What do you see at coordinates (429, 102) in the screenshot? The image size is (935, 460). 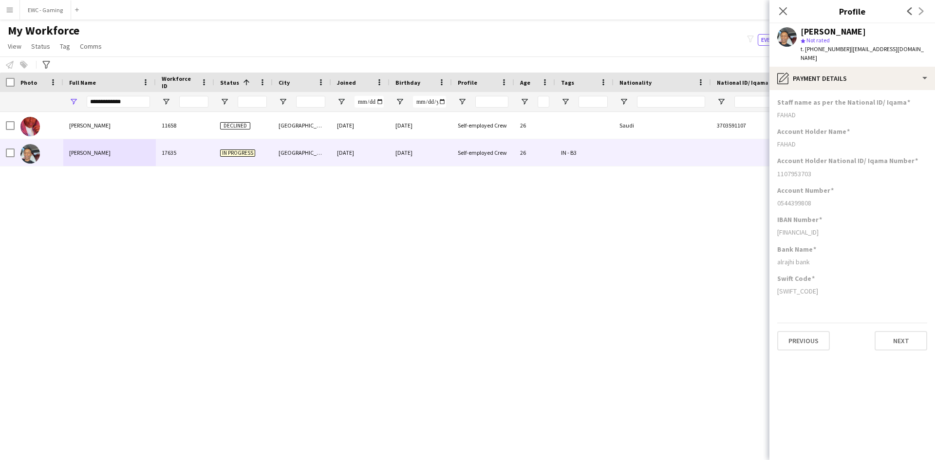 I see `input: Birthday Filter Input` at bounding box center [429, 102].